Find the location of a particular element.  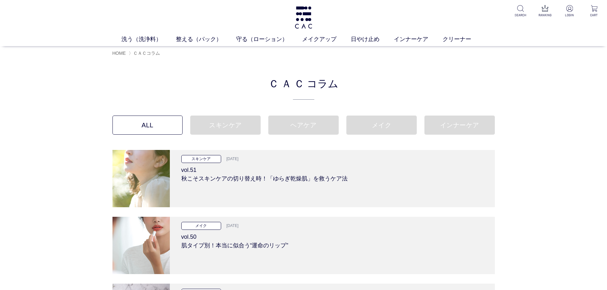

a: SEARCH is located at coordinates (520, 11).